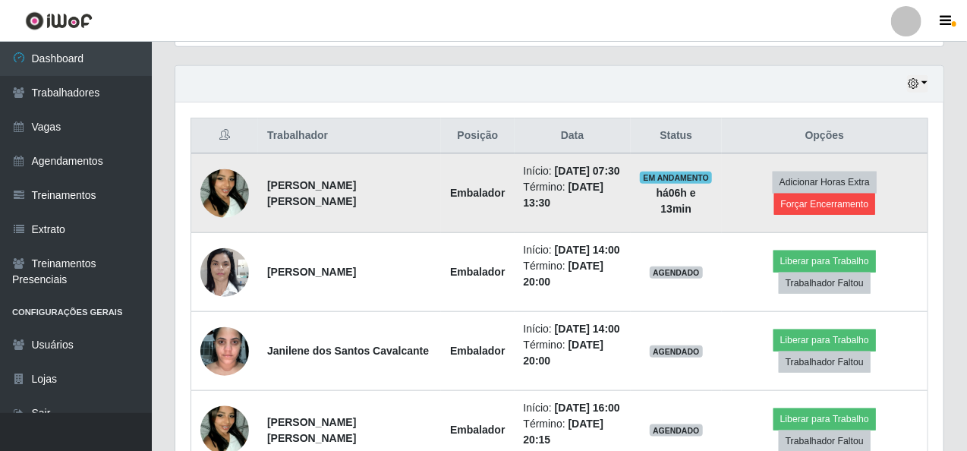 The height and width of the screenshot is (451, 967). I want to click on img: 1740530881520.jpeg, so click(225, 351).